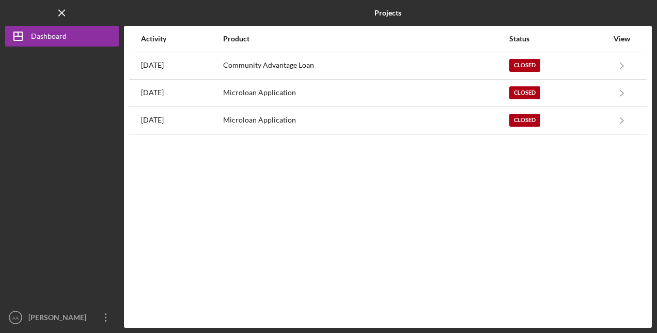  Describe the element at coordinates (152, 65) in the screenshot. I see `time: 2025-07-11 02:36` at that location.